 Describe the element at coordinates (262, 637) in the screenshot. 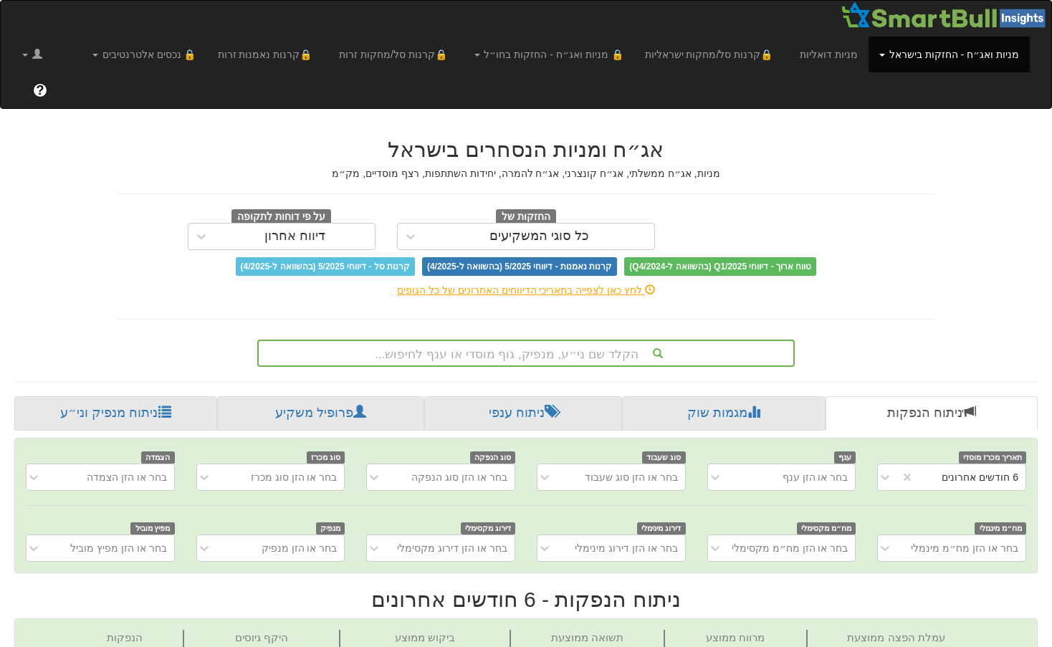

I see `span: היקף גיוסים` at that location.